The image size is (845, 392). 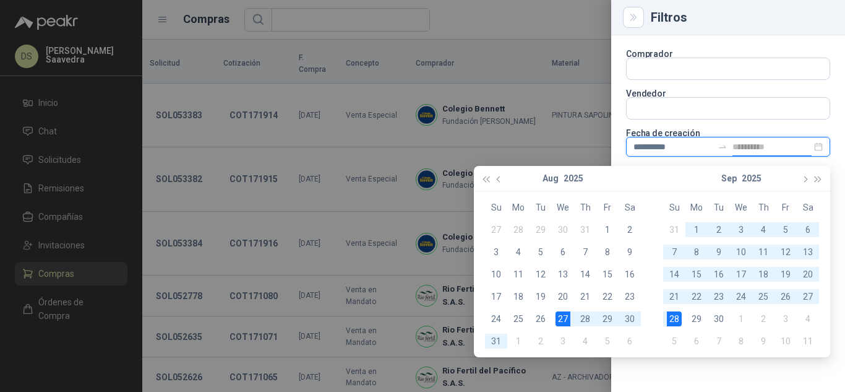 I want to click on td: 2025-07-27, so click(x=496, y=229).